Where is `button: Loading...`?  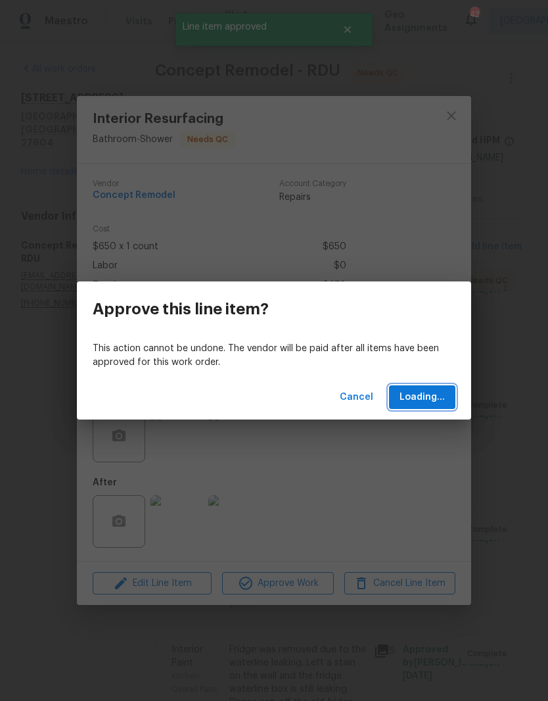
button: Loading... is located at coordinates (422, 397).